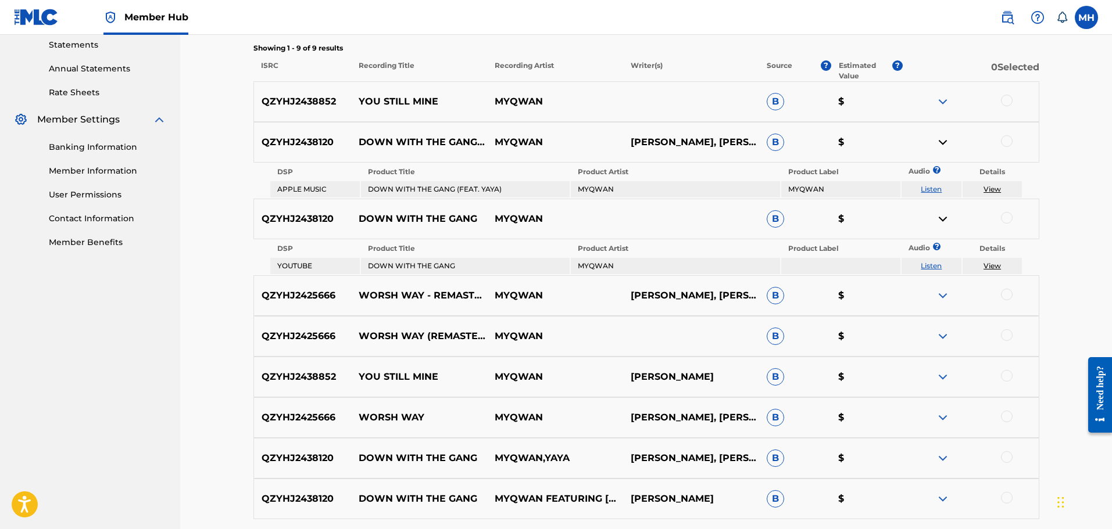 The height and width of the screenshot is (529, 1112). Describe the element at coordinates (646, 48) in the screenshot. I see `p: Showing 1 - 9 of 9 results` at that location.